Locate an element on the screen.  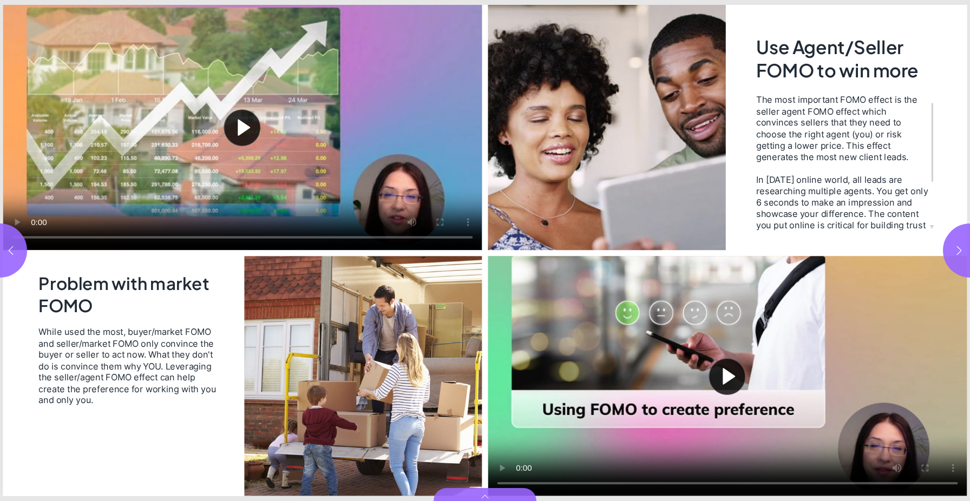
h2: Use Agent/Seller FOMO to win more is located at coordinates (844, 60).